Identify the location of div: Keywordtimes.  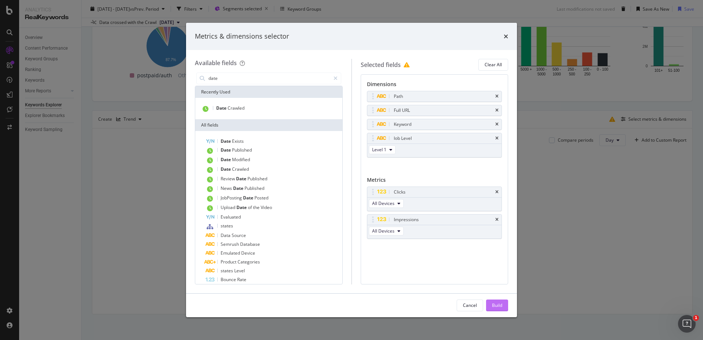
(435, 124).